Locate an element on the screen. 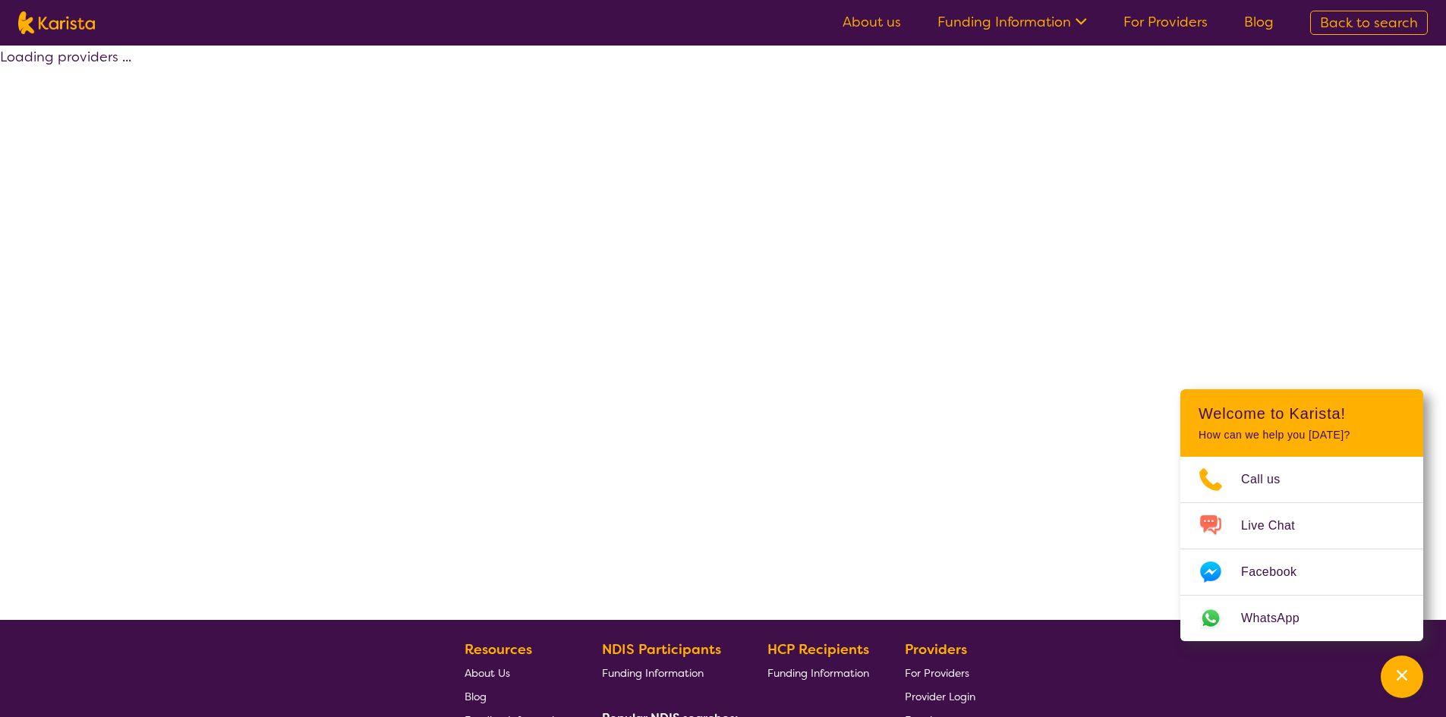 This screenshot has height=717, width=1446. h2: Welcome to Karista! is located at coordinates (1302, 414).